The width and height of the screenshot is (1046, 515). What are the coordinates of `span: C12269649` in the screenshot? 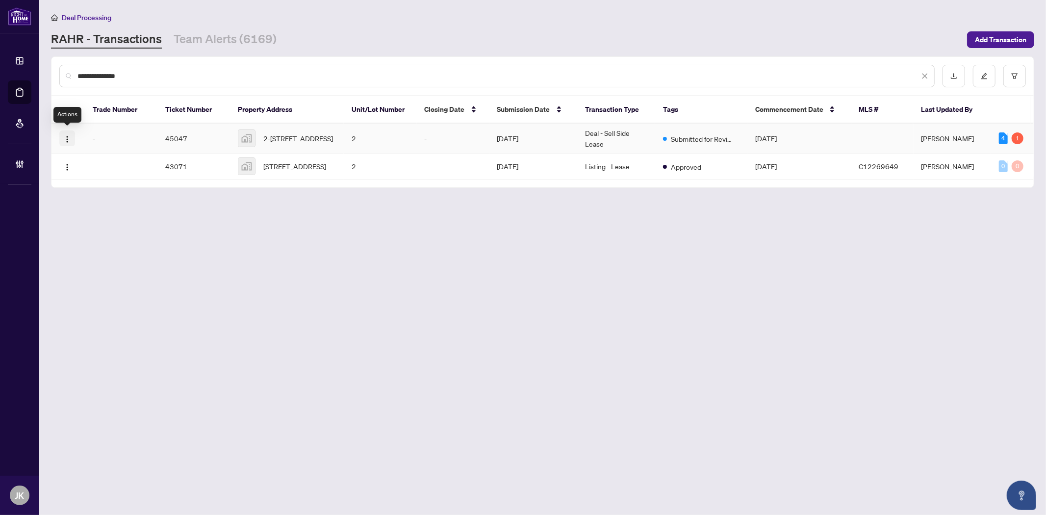 It's located at (879, 166).